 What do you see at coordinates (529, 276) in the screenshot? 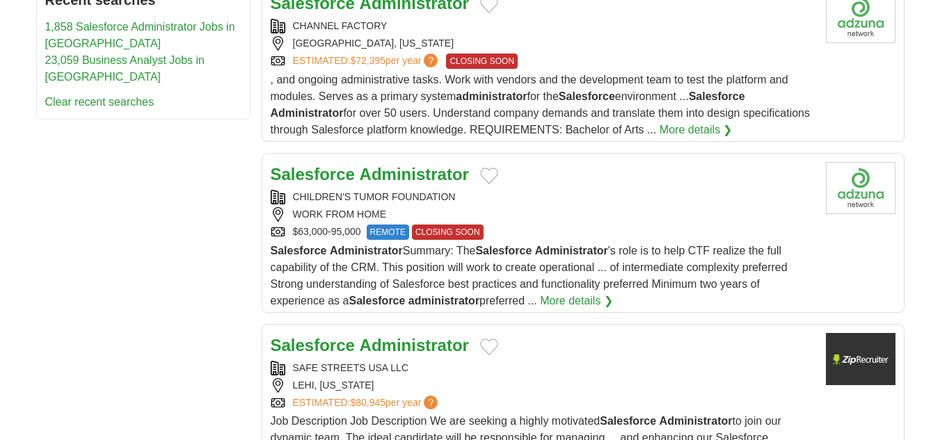
I see `span: Summary: The 's role is to help CTF realize the full capability of the CRM. This position will wo...` at bounding box center [529, 276].